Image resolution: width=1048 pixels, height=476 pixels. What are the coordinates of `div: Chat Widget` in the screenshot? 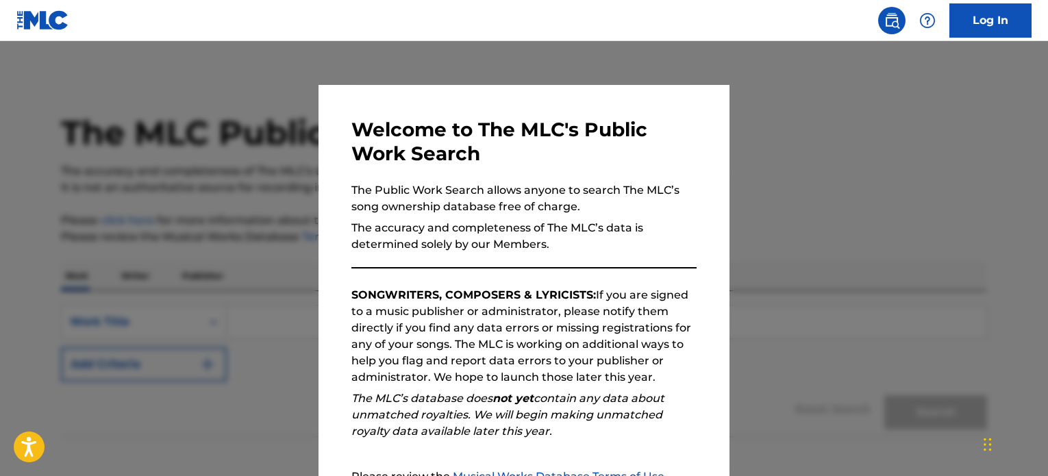 It's located at (1014, 443).